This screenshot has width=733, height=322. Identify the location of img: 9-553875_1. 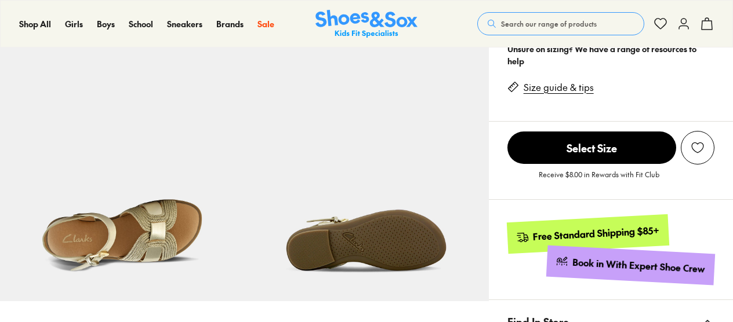
(366, 179).